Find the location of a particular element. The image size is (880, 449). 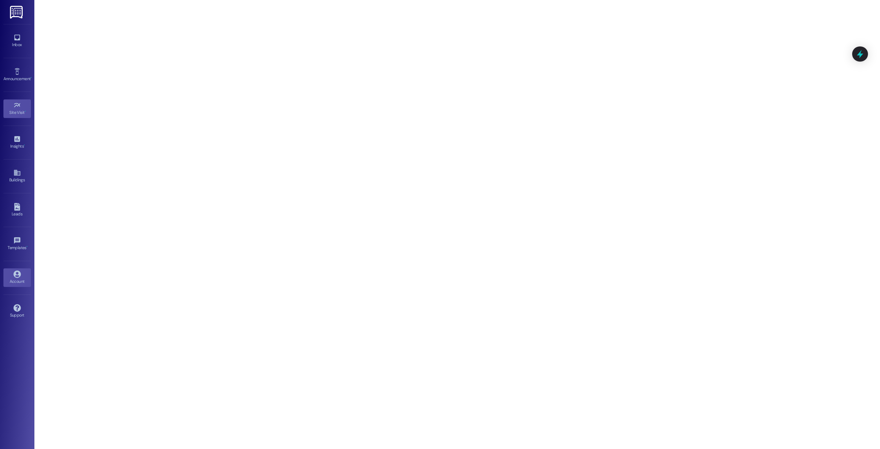

img: ResiDesk Logo is located at coordinates (17, 12).